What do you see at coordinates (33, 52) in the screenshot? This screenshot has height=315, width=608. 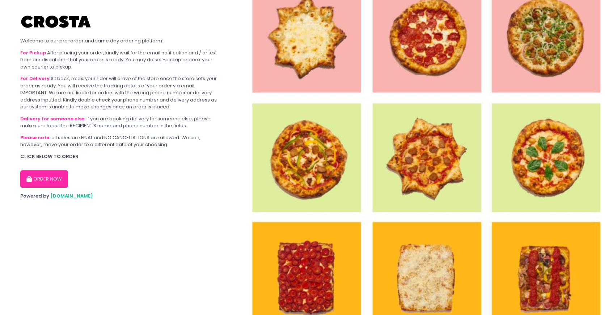 I see `b: For Pickup` at bounding box center [33, 52].